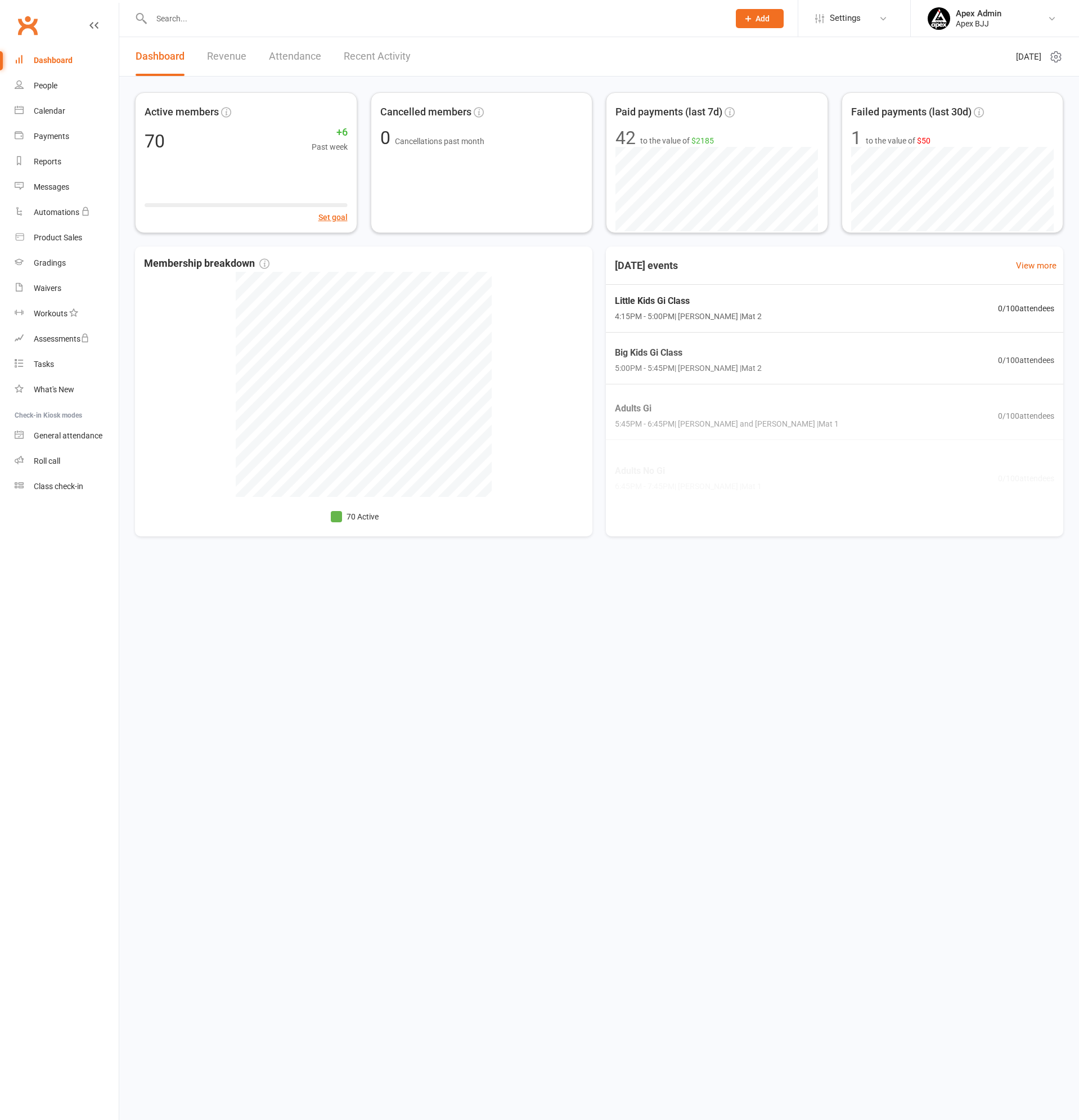 Image resolution: width=1079 pixels, height=1120 pixels. What do you see at coordinates (377, 56) in the screenshot?
I see `a: Recent Activity` at bounding box center [377, 56].